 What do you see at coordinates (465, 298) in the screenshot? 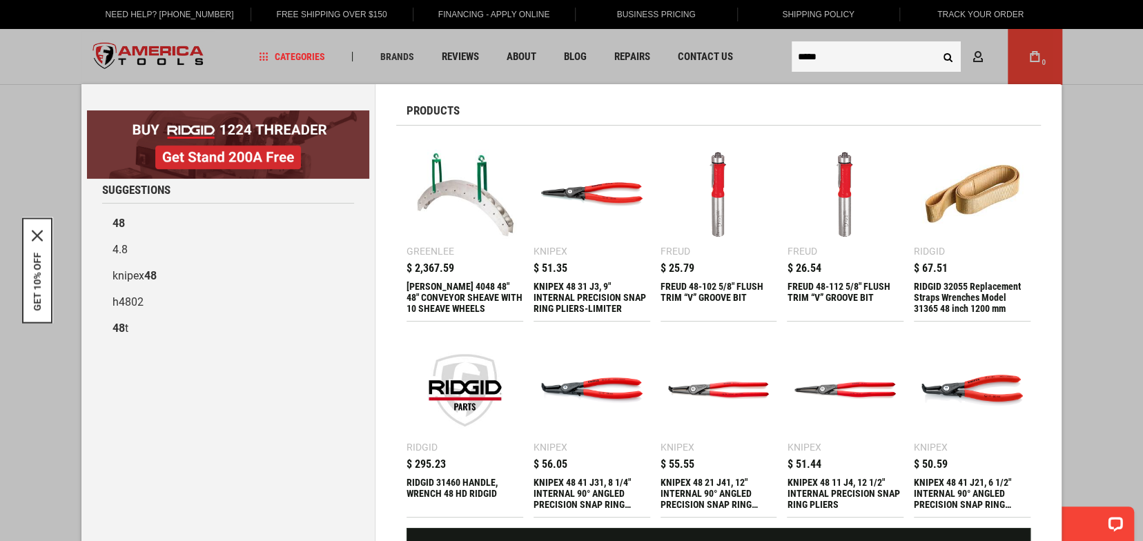
I see `div: GREENLEE 4048 48` at bounding box center [465, 298].